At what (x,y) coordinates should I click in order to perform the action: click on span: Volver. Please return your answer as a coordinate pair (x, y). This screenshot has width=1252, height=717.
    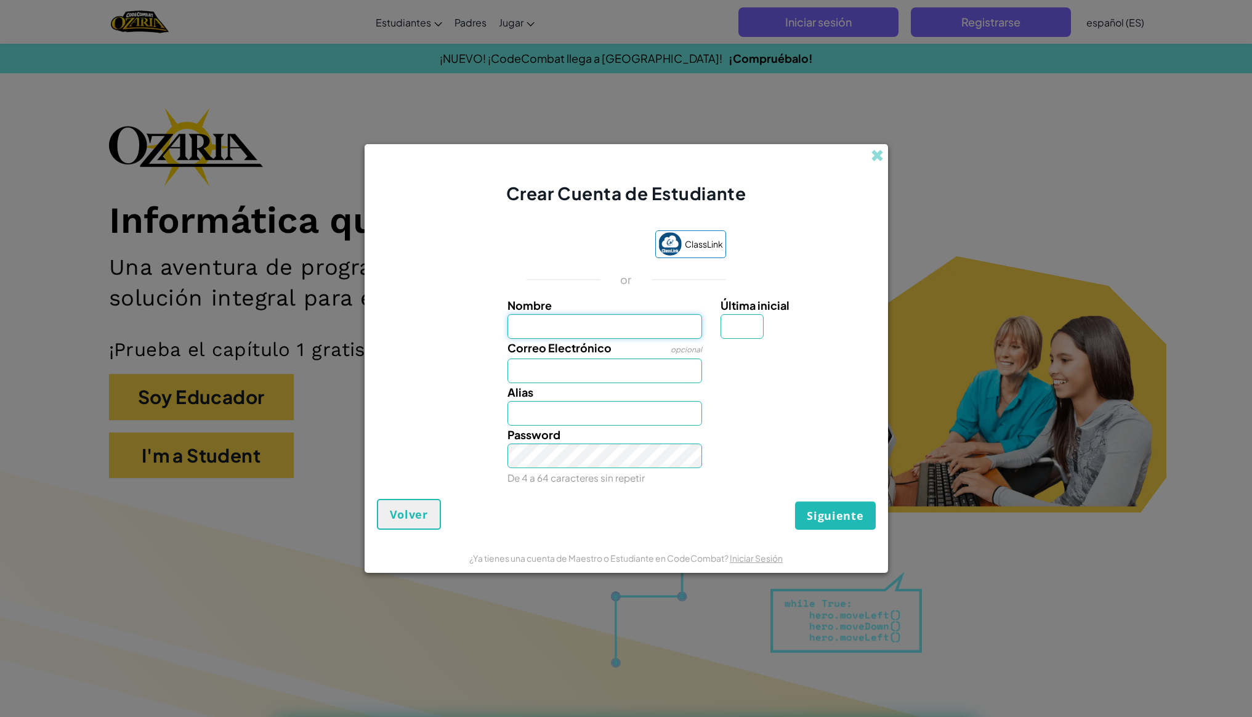
    Looking at the image, I should click on (409, 514).